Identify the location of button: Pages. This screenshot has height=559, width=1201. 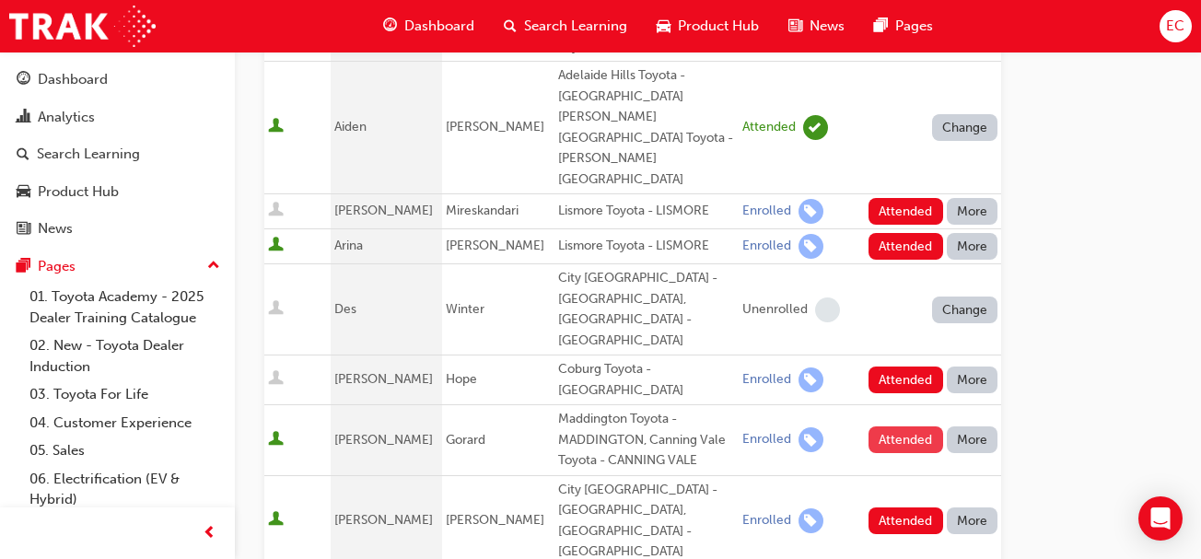
(117, 266).